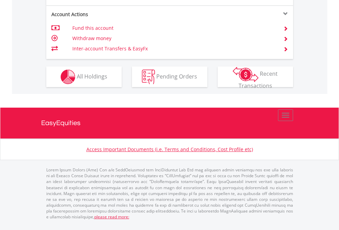 Image resolution: width=339 pixels, height=230 pixels. I want to click on button: Pending Orders, so click(170, 77).